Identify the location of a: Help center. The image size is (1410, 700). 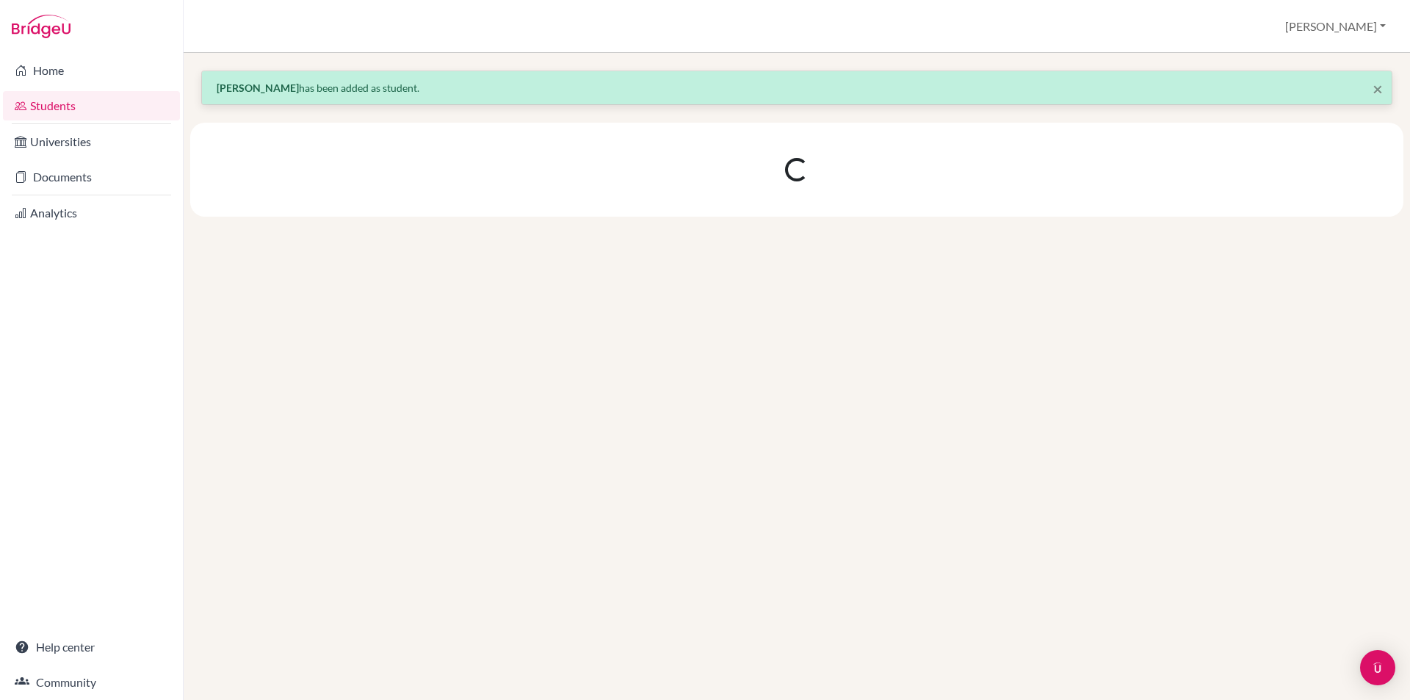
(91, 647).